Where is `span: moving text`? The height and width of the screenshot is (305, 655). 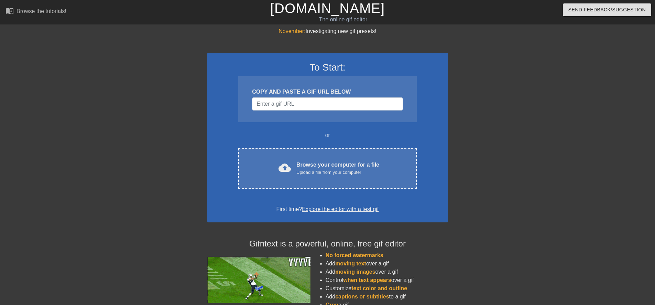
span: moving text is located at coordinates (351, 263).